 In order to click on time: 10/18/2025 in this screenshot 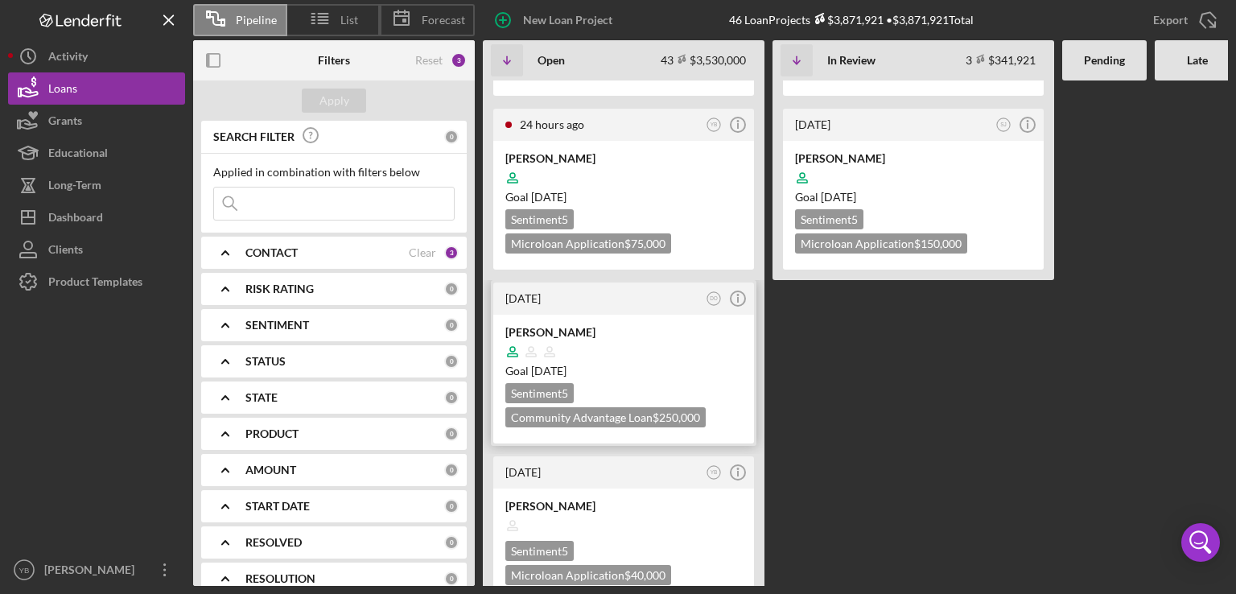, I will do `click(549, 196)`.